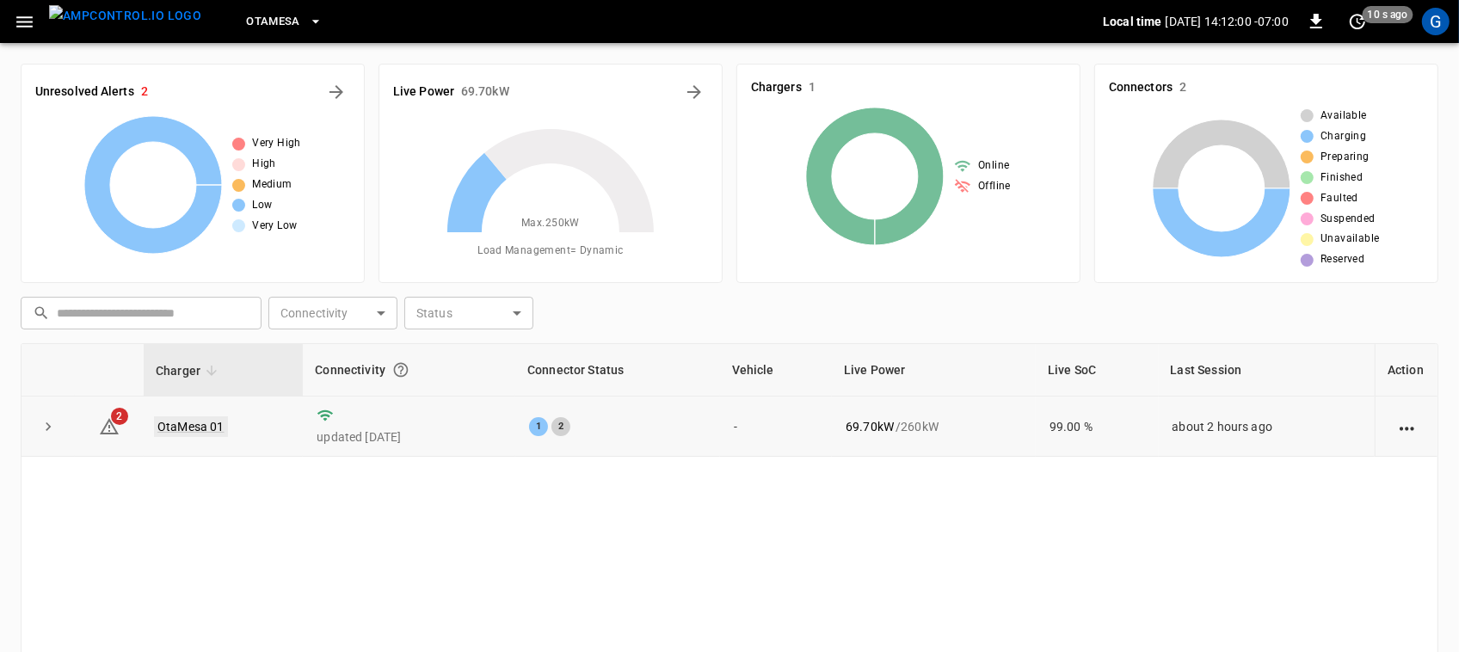  I want to click on div: profile-icon, so click(1436, 22).